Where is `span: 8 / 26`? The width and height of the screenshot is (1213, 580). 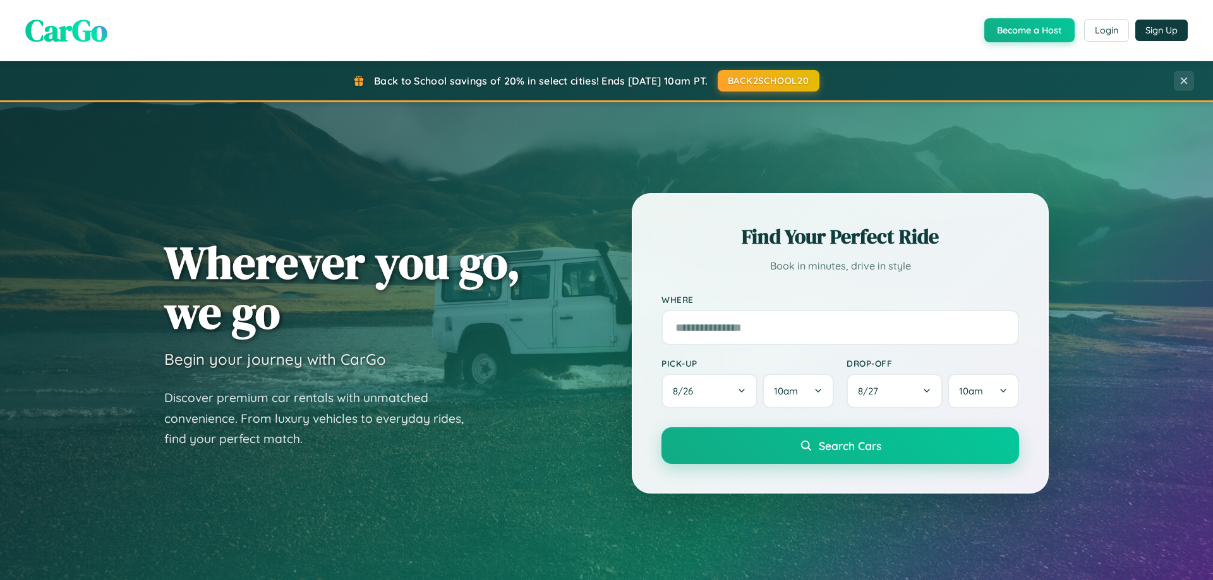 span: 8 / 26 is located at coordinates (686, 391).